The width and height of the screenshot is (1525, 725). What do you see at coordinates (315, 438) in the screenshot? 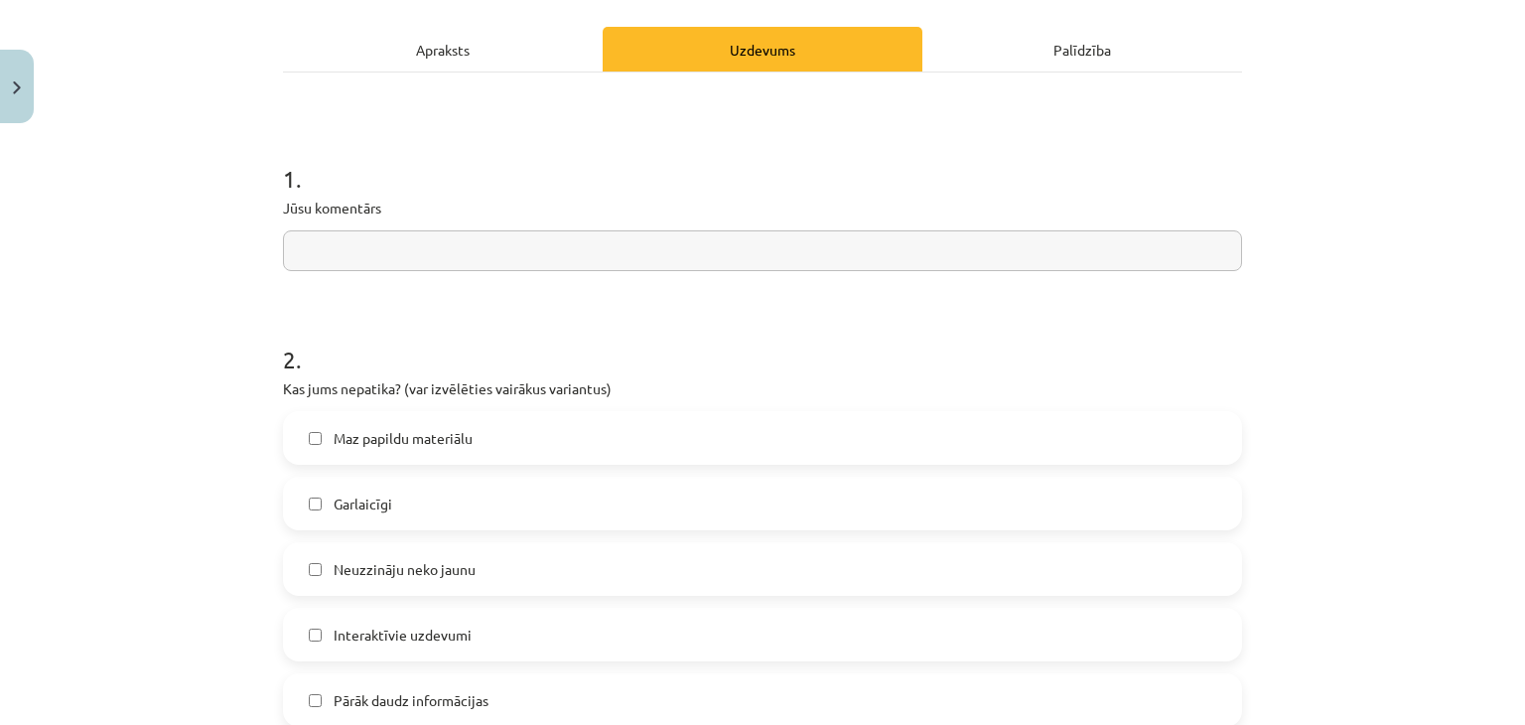
I see `input: Maz papildu materiālu` at bounding box center [315, 438].